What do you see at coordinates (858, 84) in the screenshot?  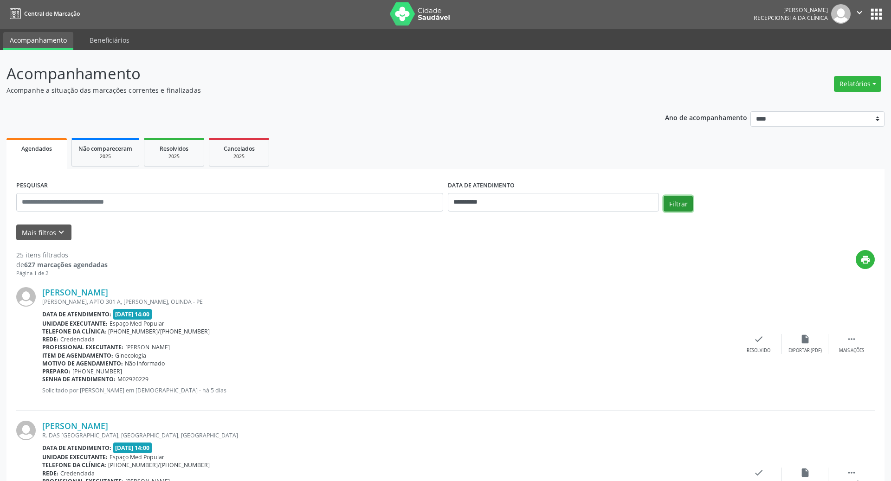 I see `button: Relatórios` at bounding box center [858, 84].